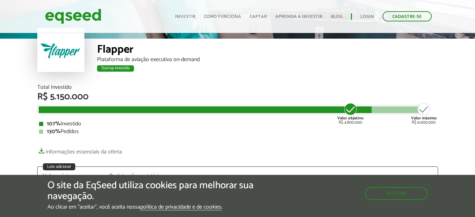 The height and width of the screenshot is (217, 475). I want to click on a: Aprenda a investir, so click(299, 17).